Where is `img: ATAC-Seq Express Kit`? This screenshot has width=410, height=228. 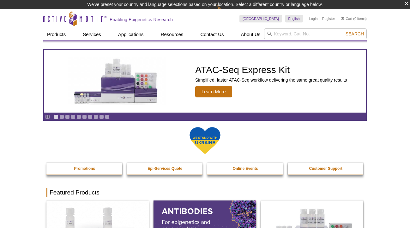 img: ATAC-Seq Express Kit is located at coordinates (117, 81).